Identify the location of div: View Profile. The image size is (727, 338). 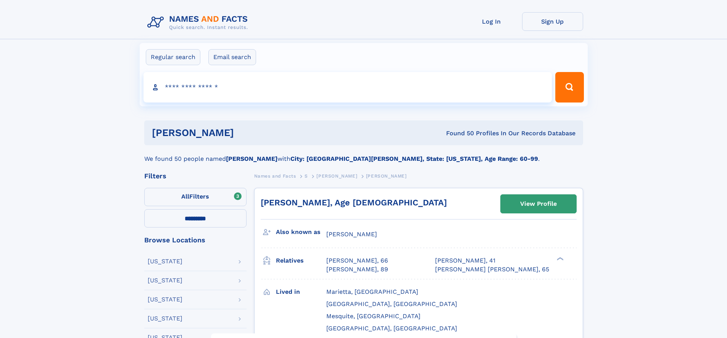
(538, 204).